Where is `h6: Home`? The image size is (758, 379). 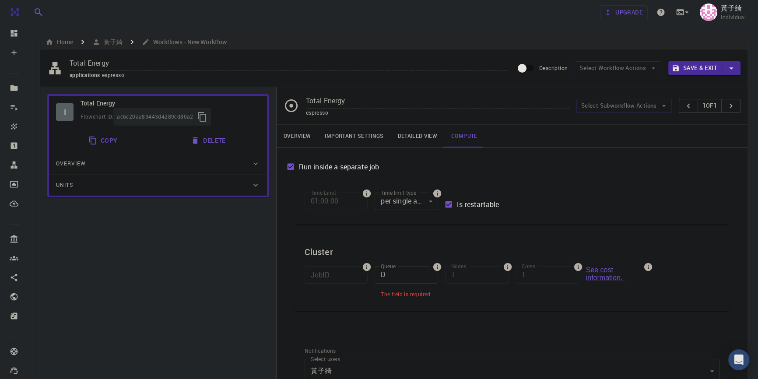 h6: Home is located at coordinates (63, 42).